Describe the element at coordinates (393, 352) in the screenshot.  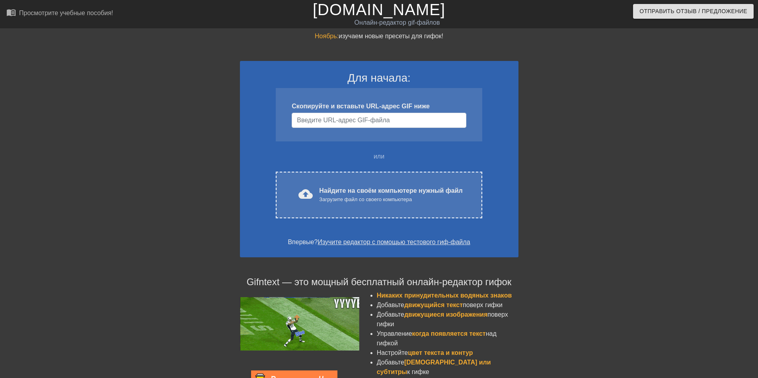
I see `ya-tr-span: Настройте` at that location.